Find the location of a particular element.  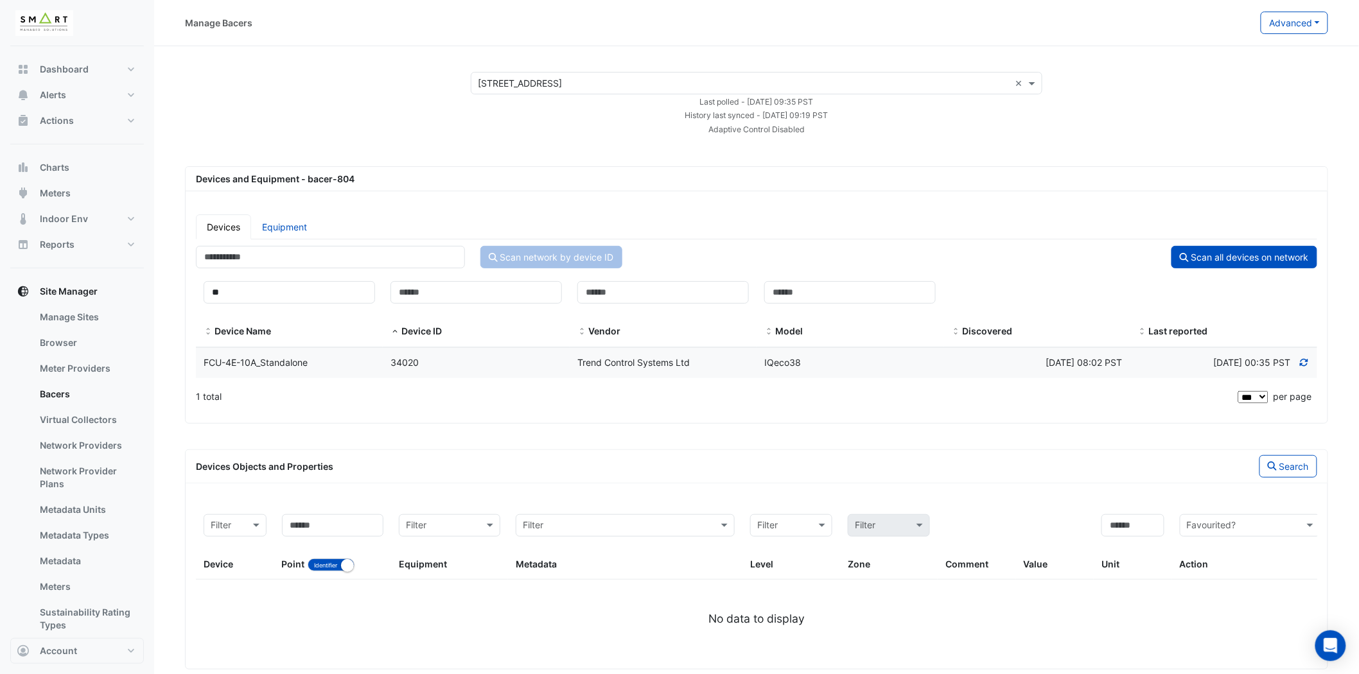

div: Open Intercom Messenger is located at coordinates (1331, 646).